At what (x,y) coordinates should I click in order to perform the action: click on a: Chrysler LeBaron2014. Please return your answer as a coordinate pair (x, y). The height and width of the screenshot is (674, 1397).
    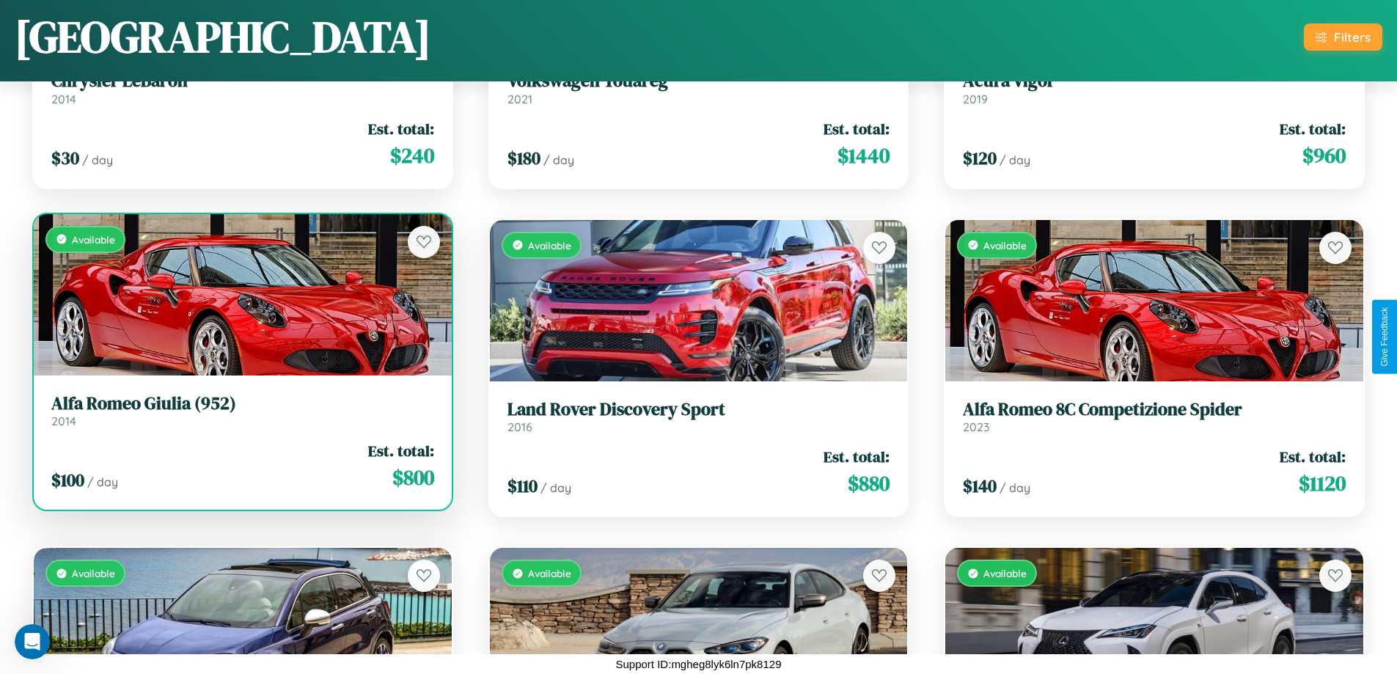
    Looking at the image, I should click on (243, 88).